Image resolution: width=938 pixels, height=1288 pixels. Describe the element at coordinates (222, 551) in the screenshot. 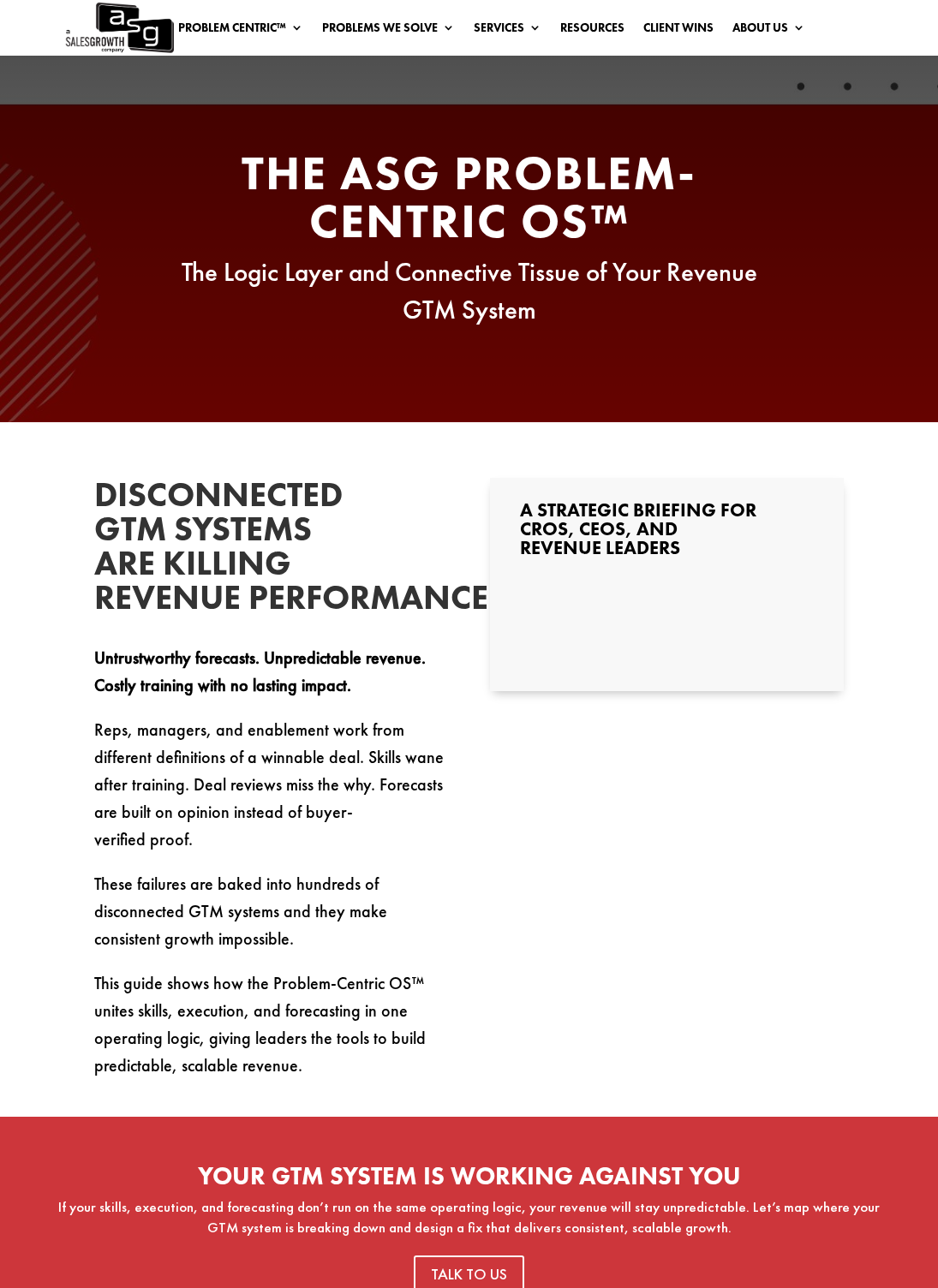

I see `h2: Disconnected GTM Systems Are Killing Revenue Performance` at that location.